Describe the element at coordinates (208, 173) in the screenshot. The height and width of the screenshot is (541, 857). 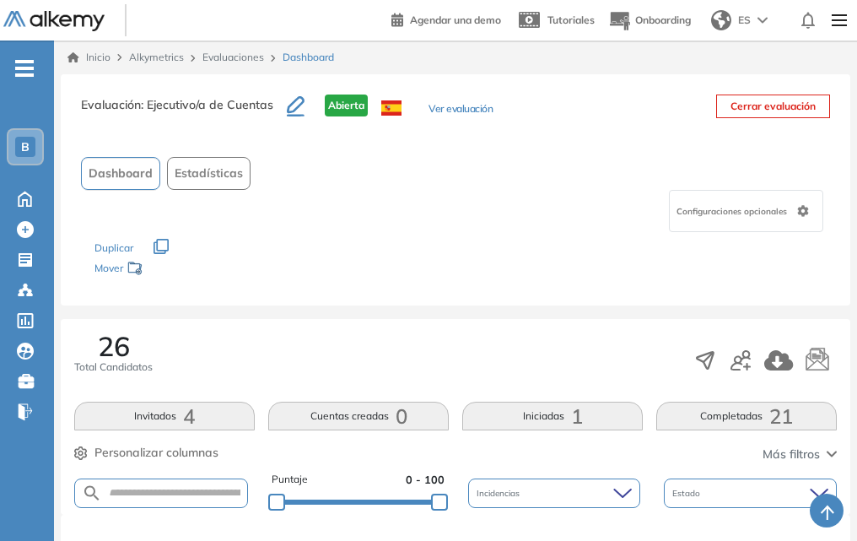
I see `button: Estadísticas` at that location.